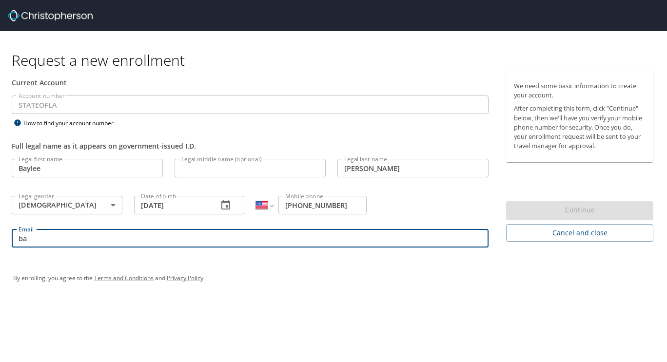  Describe the element at coordinates (185, 278) in the screenshot. I see `a: Privacy Policy` at that location.